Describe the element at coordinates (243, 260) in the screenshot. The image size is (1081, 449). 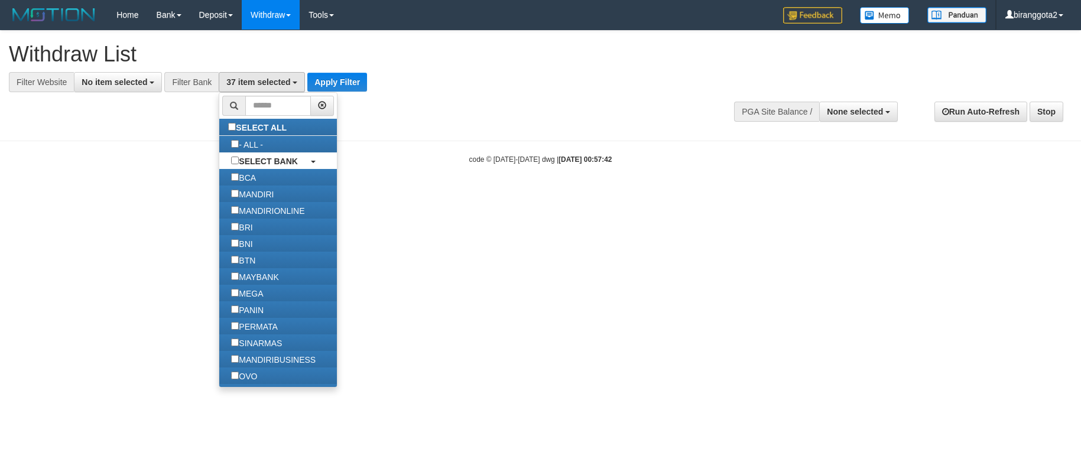
I see `label: BTN` at that location.